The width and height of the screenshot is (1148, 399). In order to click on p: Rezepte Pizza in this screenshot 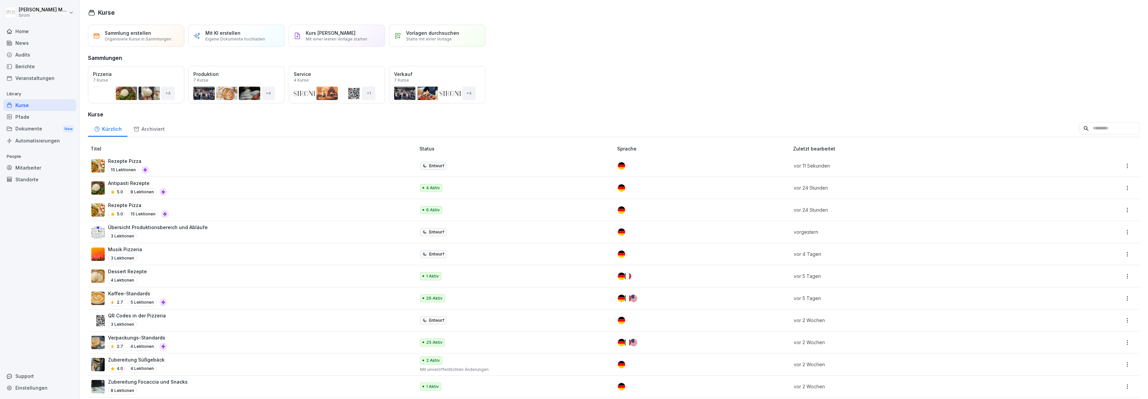, I will do `click(128, 161)`.